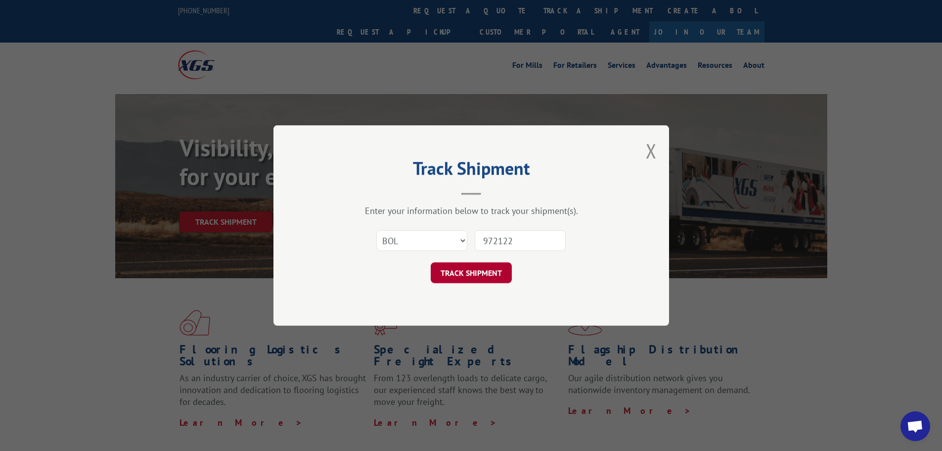 The image size is (942, 451). I want to click on div: Open chat, so click(916, 426).